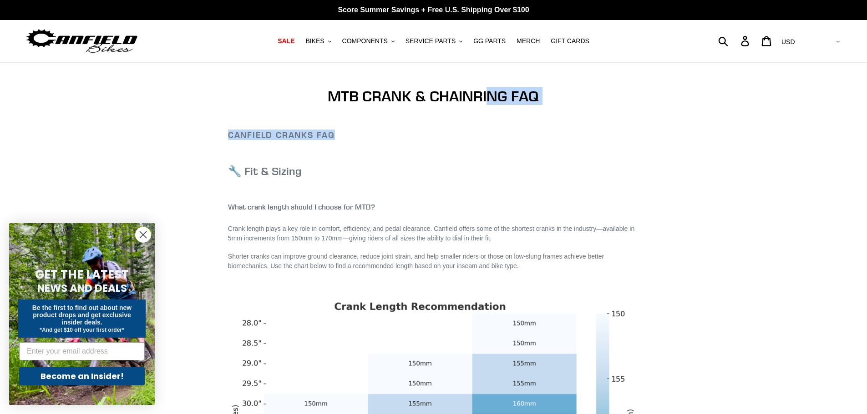 The height and width of the screenshot is (414, 867). Describe the element at coordinates (430, 41) in the screenshot. I see `span: SERVICE PARTS` at that location.